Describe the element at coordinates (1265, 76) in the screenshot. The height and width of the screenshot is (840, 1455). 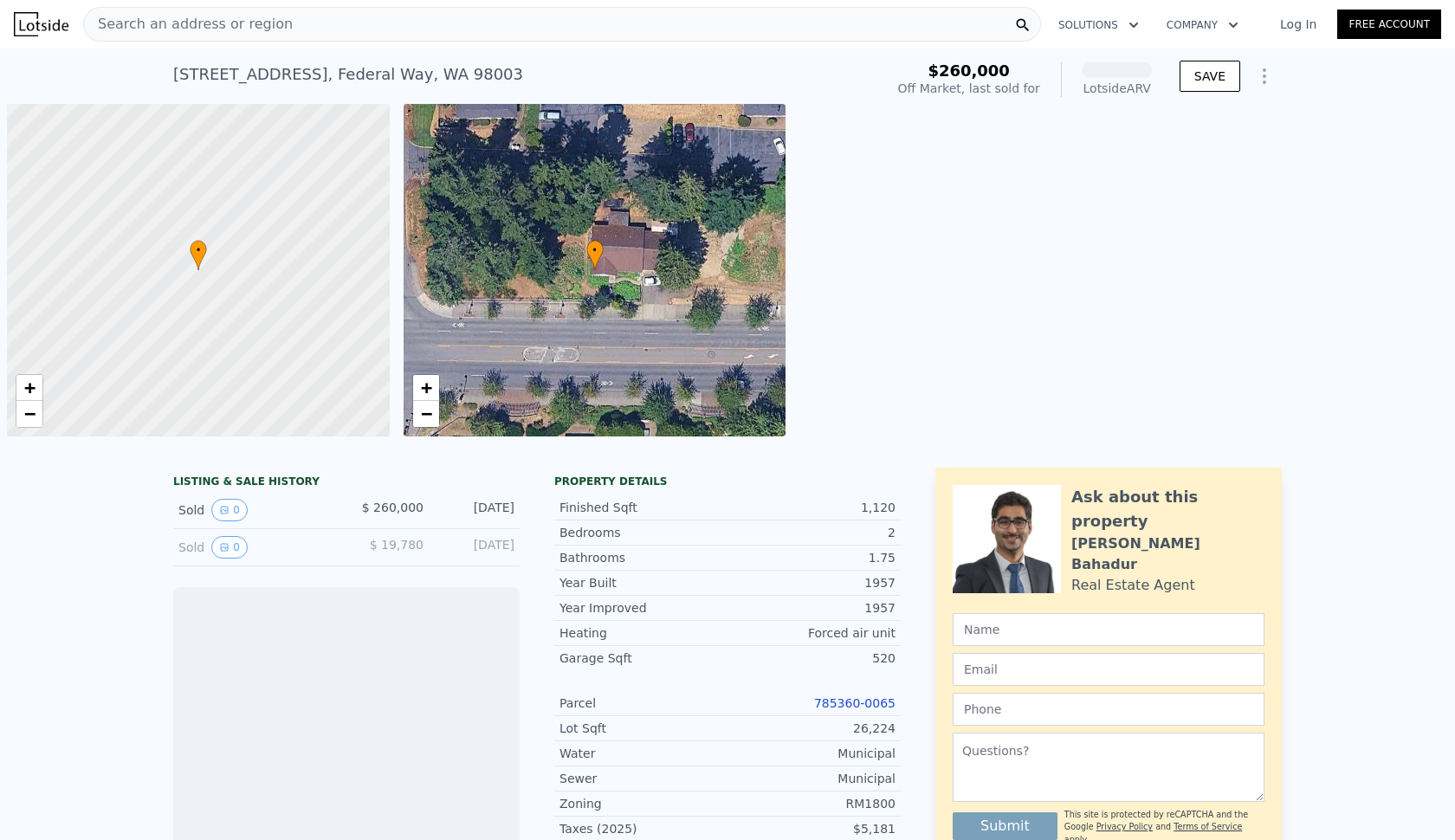
I see `button: Show Options` at that location.